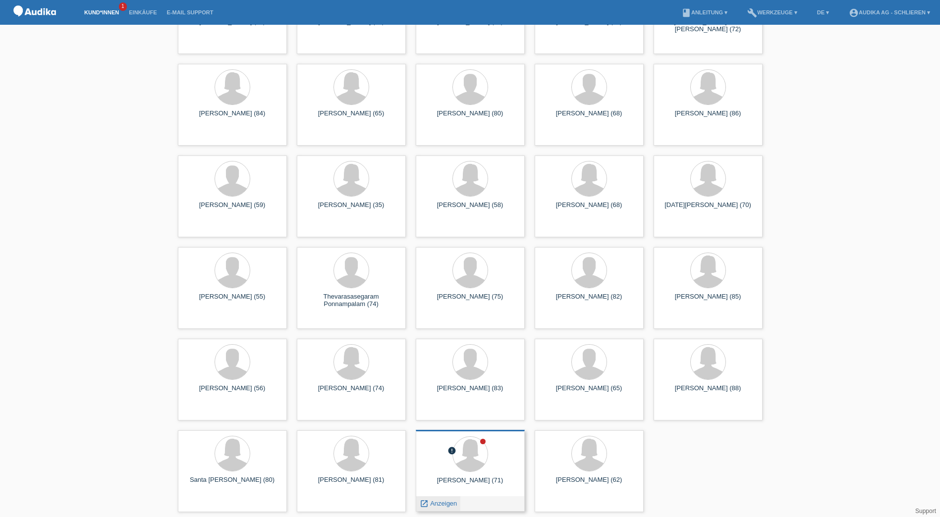 This screenshot has height=517, width=940. Describe the element at coordinates (438, 503) in the screenshot. I see `a: launch Anzeigen` at that location.